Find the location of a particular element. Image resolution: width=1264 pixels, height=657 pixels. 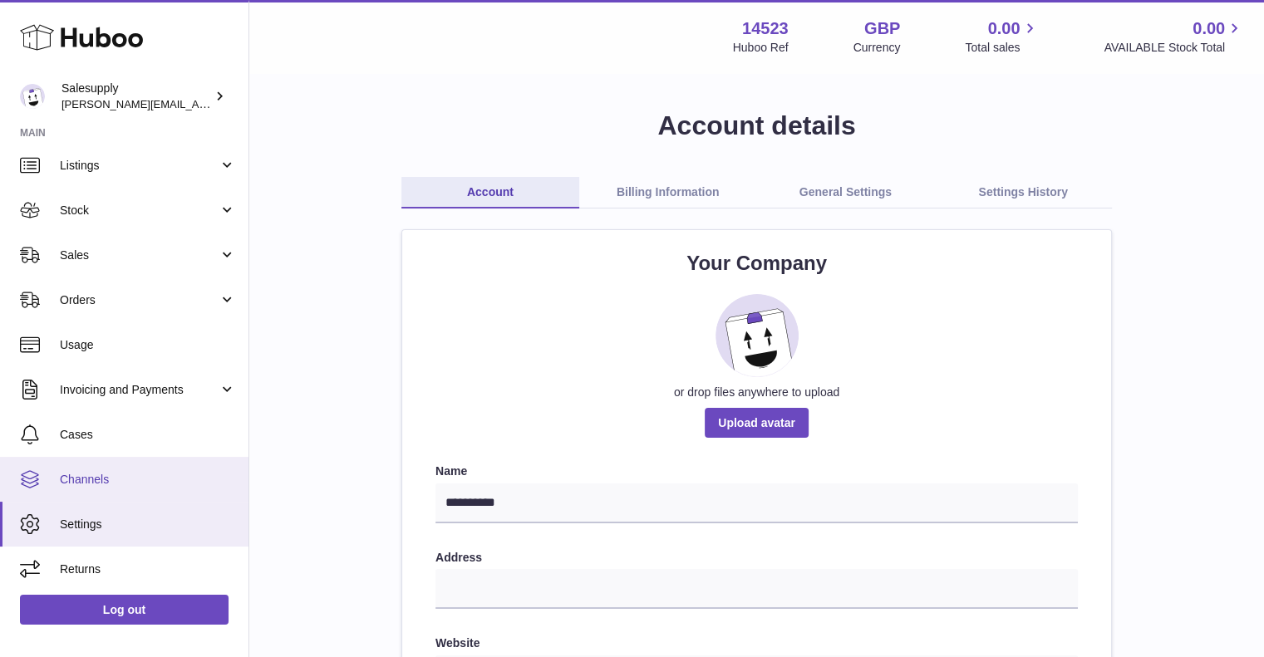

img: t.vandenberg@salesupply.com is located at coordinates (32, 96).